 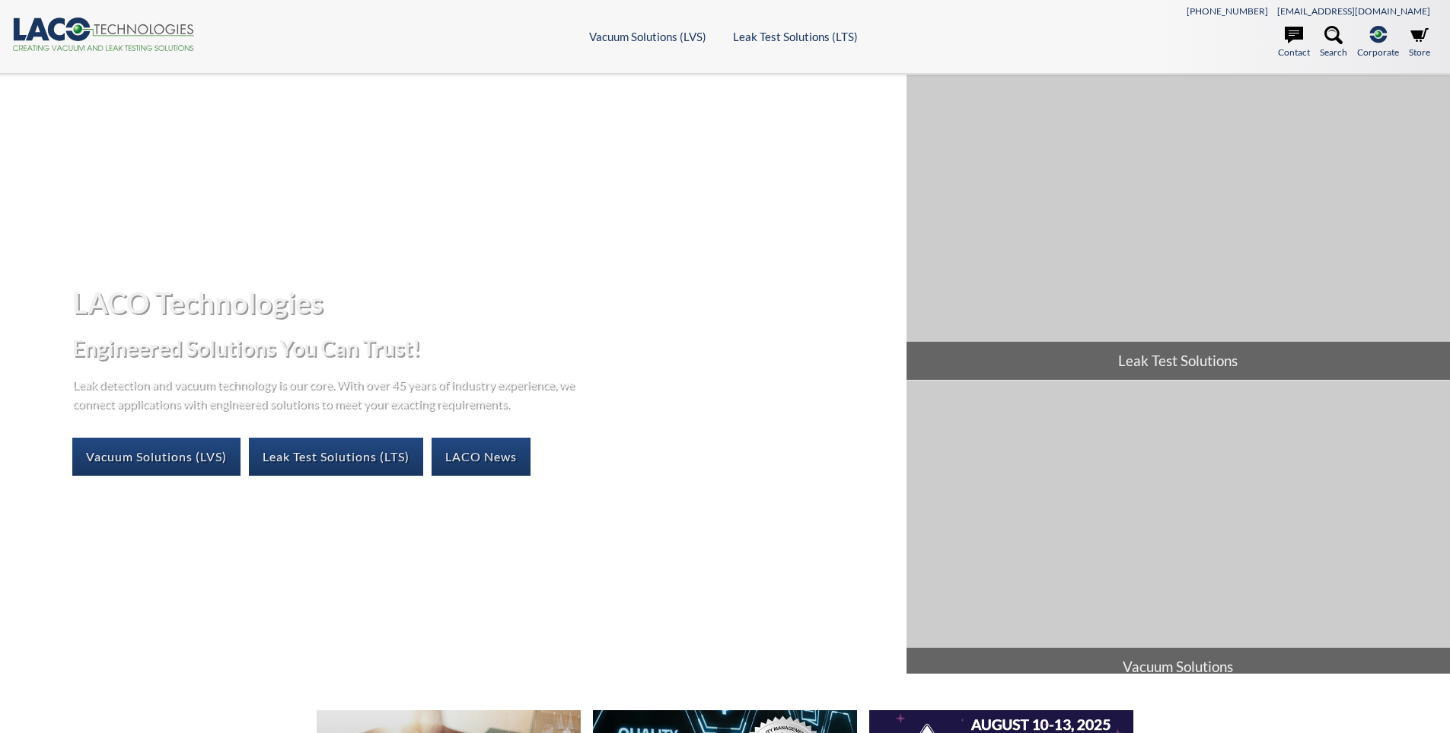 What do you see at coordinates (1178, 533) in the screenshot?
I see `a: Vacuum Solutions` at bounding box center [1178, 533].